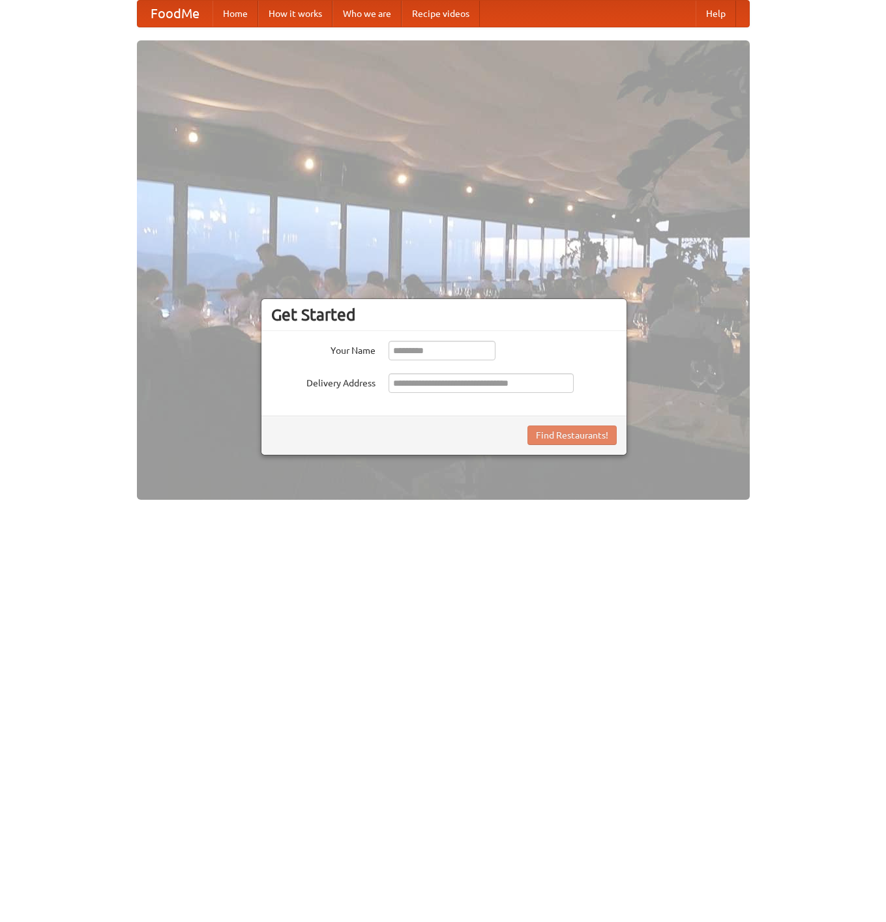  Describe the element at coordinates (444, 315) in the screenshot. I see `h3: Get Started` at that location.